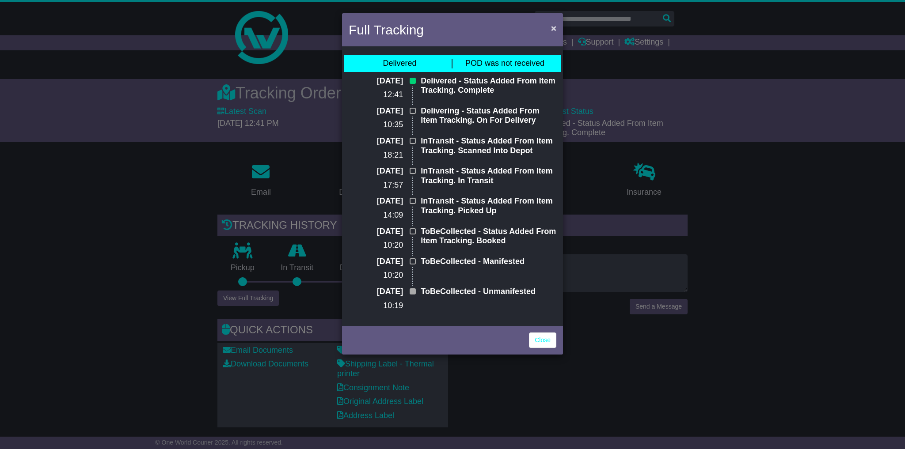 This screenshot has width=905, height=449. What do you see at coordinates (375, 216) in the screenshot?
I see `p: 14:09` at bounding box center [375, 216].